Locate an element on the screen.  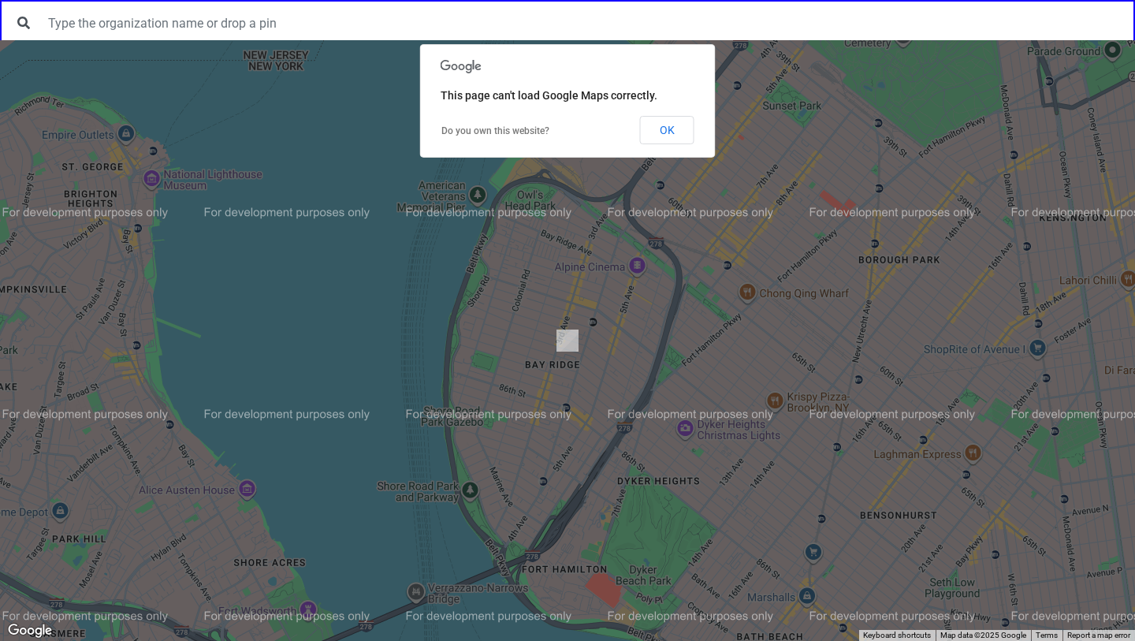
a: Do you own this website? is located at coordinates (495, 131).